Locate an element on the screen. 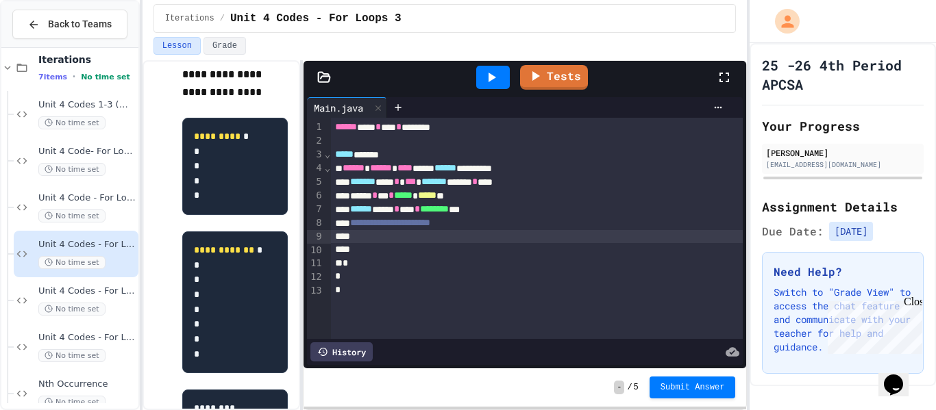 Image resolution: width=936 pixels, height=410 pixels. span: Unit 4 Codes - For Loops 5 is located at coordinates (87, 338).